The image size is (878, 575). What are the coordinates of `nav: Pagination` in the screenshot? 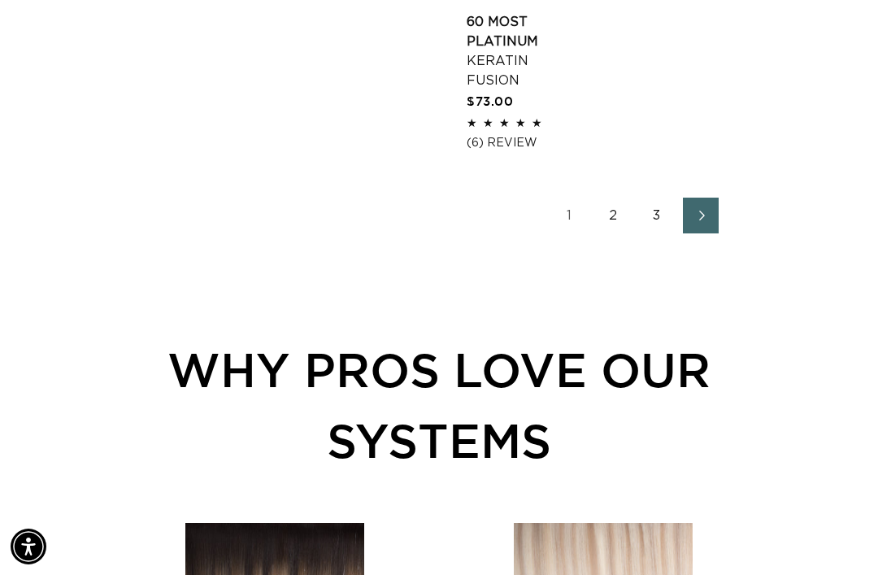 It's located at (635, 215).